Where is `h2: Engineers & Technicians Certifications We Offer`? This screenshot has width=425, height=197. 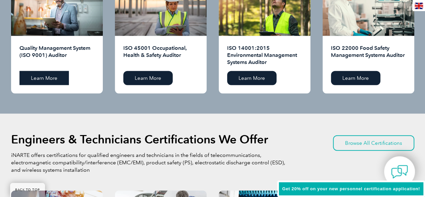 h2: Engineers & Technicians Certifications We Offer is located at coordinates (140, 139).